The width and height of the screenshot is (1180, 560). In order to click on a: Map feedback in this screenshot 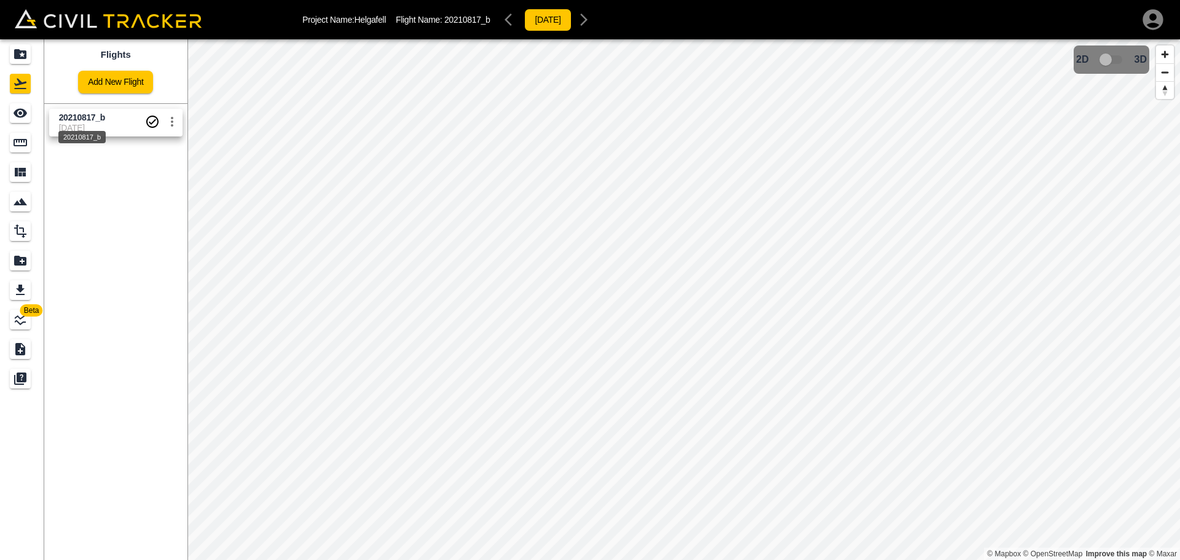, I will do `click(1116, 554)`.